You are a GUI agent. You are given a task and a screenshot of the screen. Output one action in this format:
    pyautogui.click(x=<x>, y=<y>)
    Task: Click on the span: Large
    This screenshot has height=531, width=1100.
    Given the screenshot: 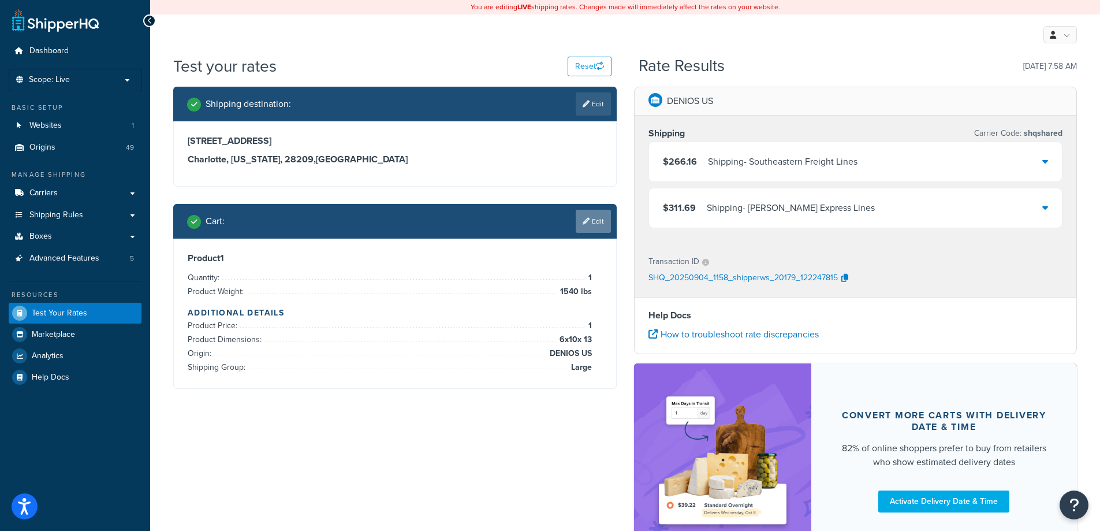 What is the action you would take?
    pyautogui.click(x=580, y=367)
    